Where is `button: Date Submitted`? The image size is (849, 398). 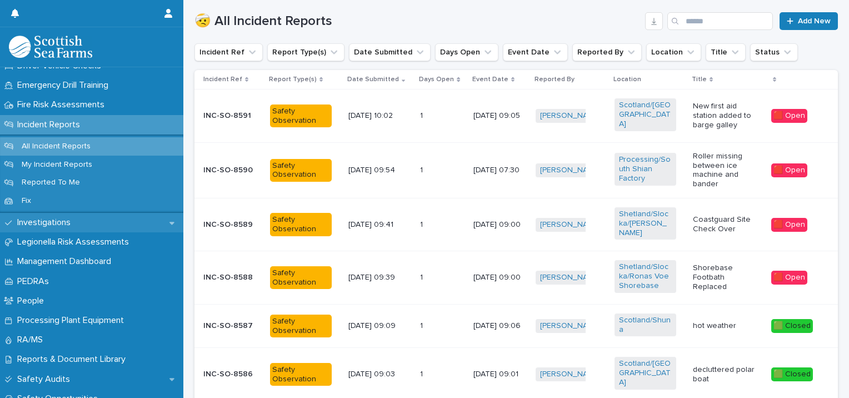
button: Date Submitted is located at coordinates (389, 52).